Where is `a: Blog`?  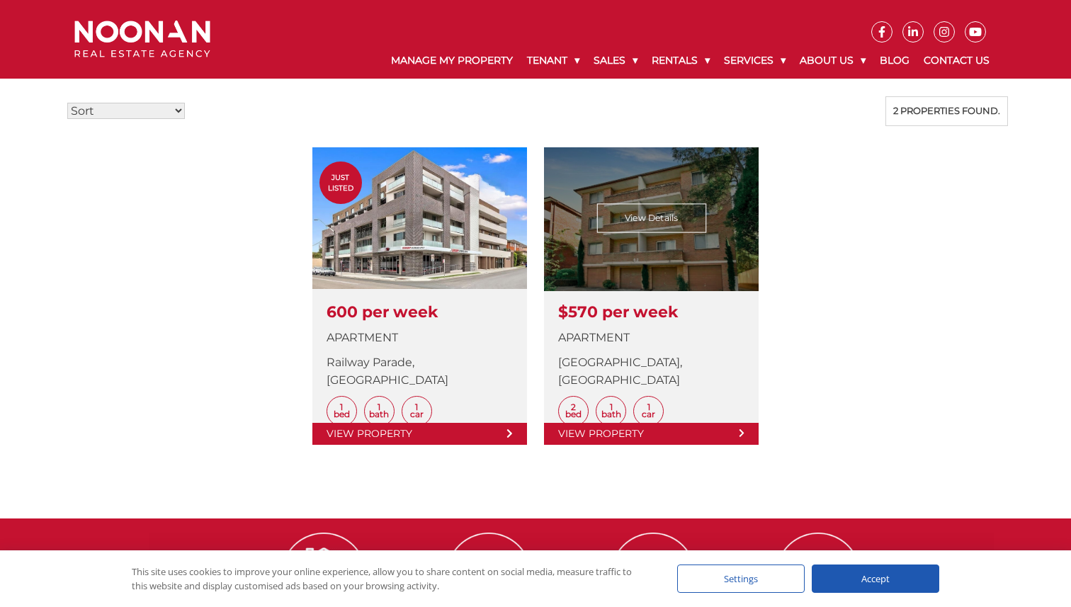 a: Blog is located at coordinates (895, 60).